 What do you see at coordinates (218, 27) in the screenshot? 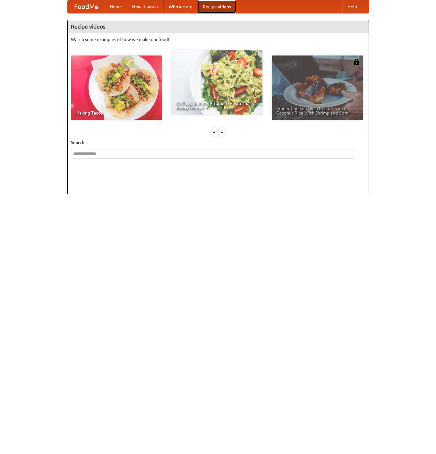
I see `h4: Recipe videos` at bounding box center [218, 27].